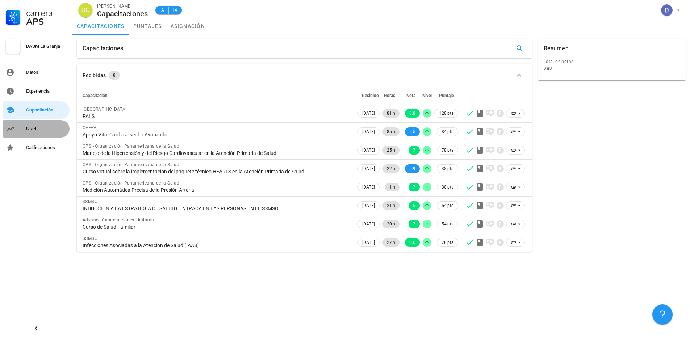  What do you see at coordinates (46, 46) in the screenshot?
I see `div: DASM La Granja` at bounding box center [46, 46].